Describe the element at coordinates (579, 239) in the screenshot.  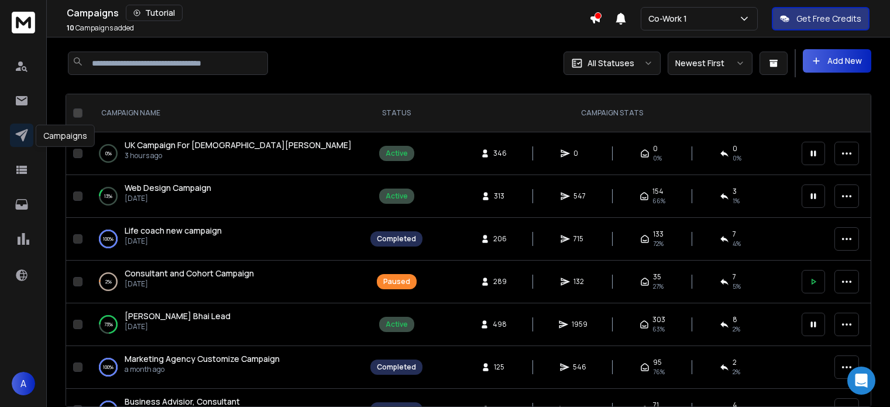
I see `span: 715` at that location.